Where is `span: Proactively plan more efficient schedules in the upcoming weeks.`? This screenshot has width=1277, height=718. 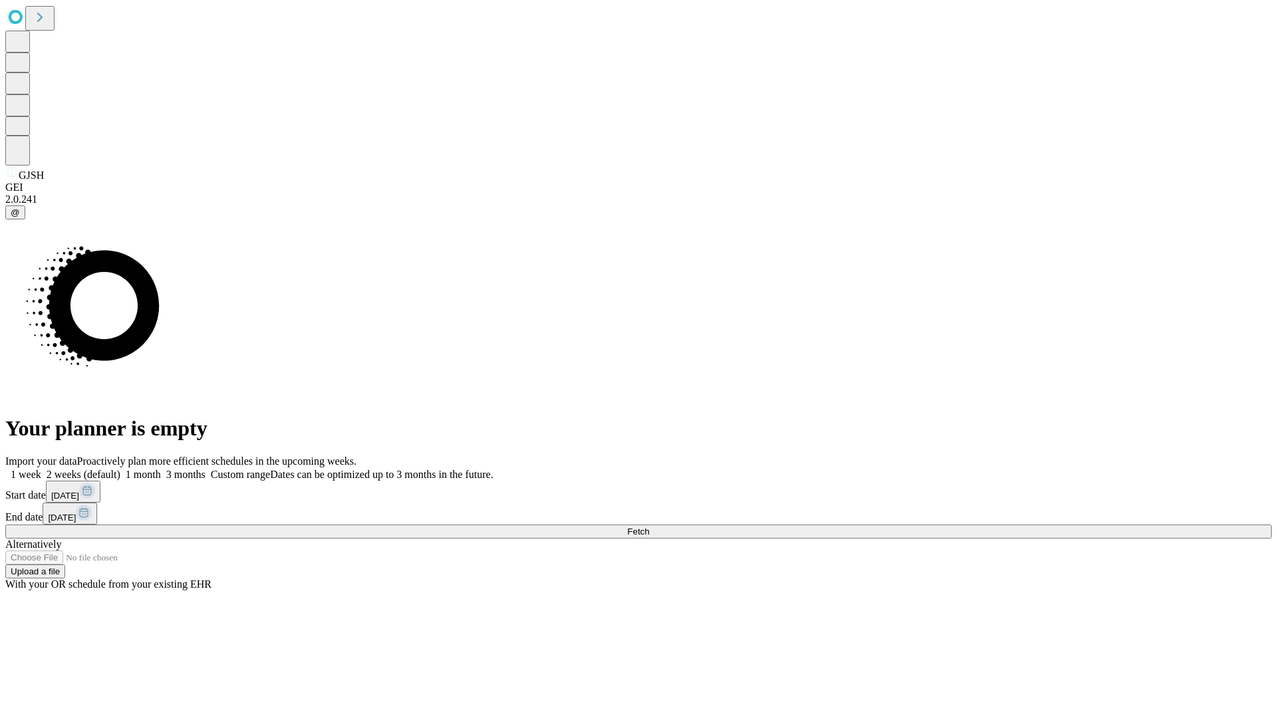
span: Proactively plan more efficient schedules in the upcoming weeks. is located at coordinates (217, 461).